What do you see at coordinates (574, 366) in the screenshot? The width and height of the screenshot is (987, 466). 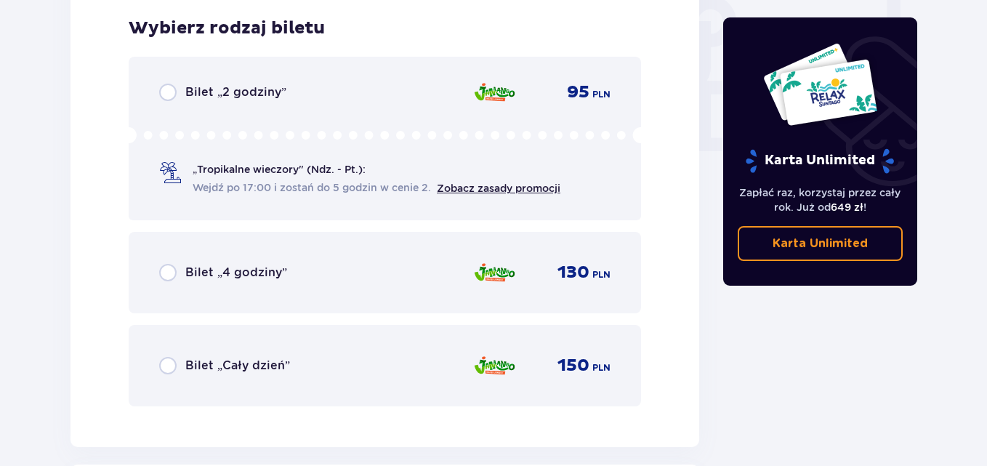 I see `p: 150` at bounding box center [574, 366].